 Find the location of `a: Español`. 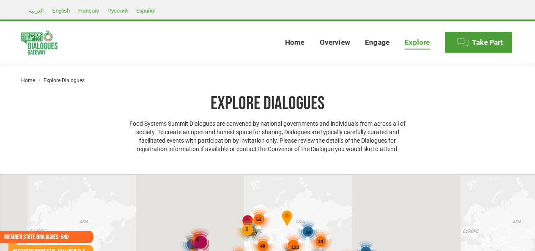

a: Español is located at coordinates (145, 11).